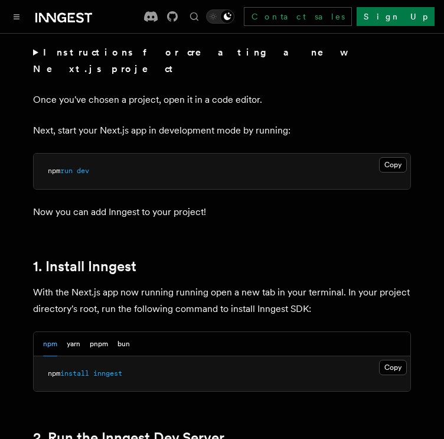 The width and height of the screenshot is (444, 439). Describe the element at coordinates (17, 17) in the screenshot. I see `button: Toggle navigation` at that location.